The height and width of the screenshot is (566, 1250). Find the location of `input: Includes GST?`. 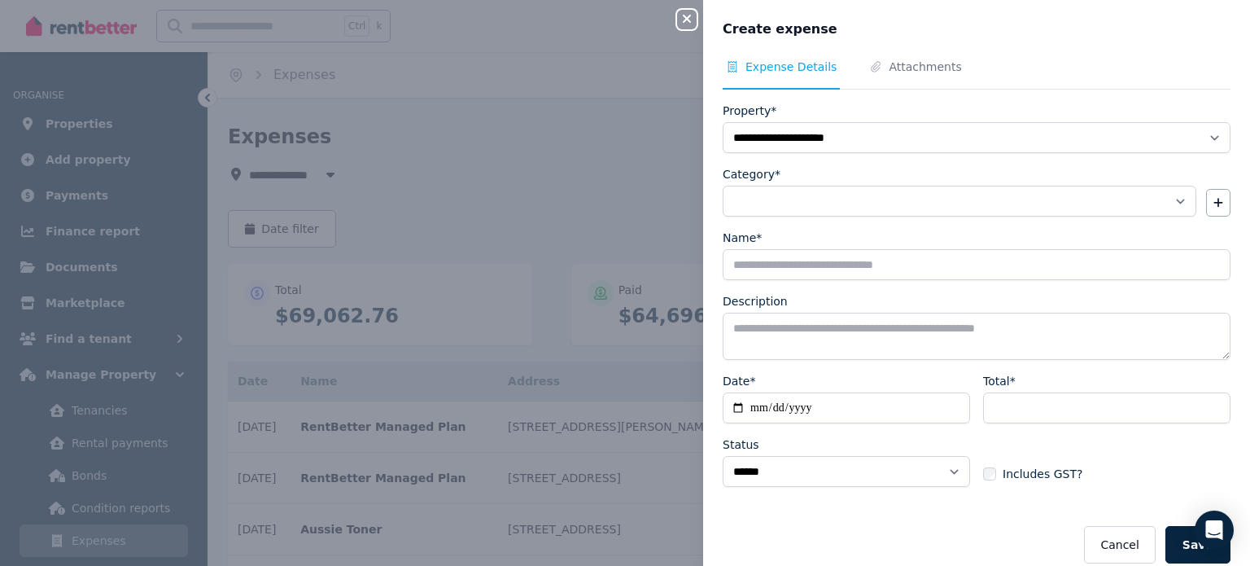

input: Includes GST? is located at coordinates (990, 474).